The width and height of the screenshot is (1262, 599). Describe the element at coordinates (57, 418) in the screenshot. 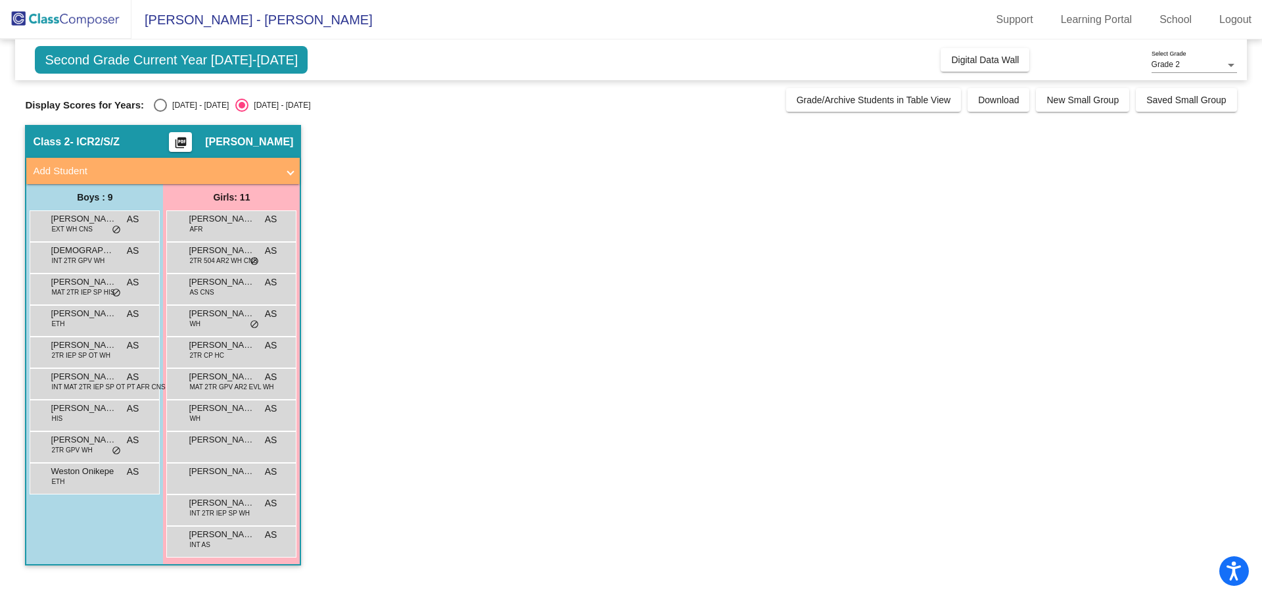

I see `span: HIS` at that location.